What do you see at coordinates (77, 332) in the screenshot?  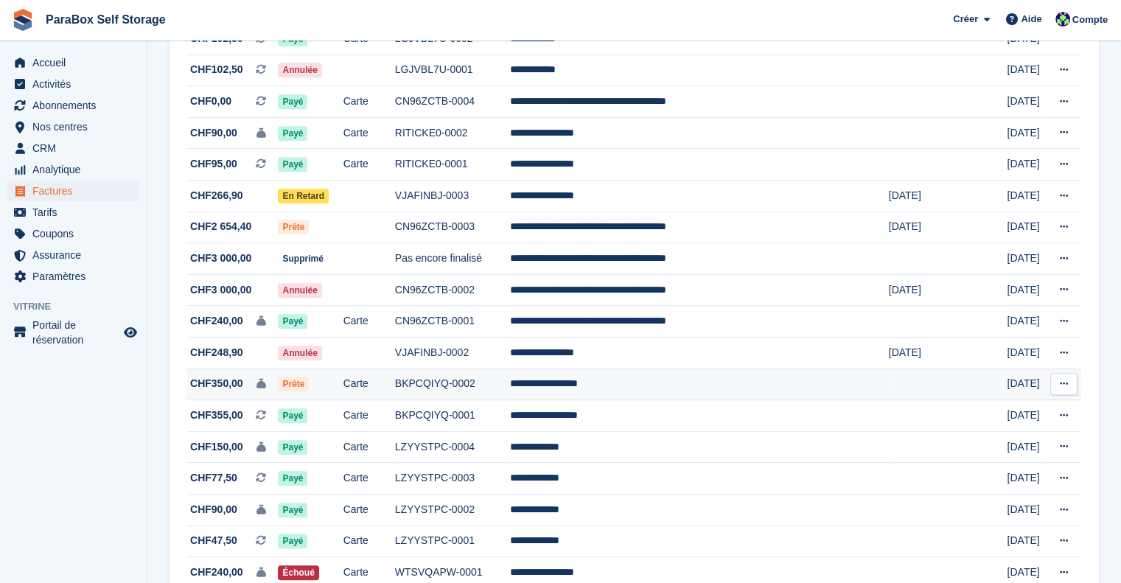 I see `span: Portail de réservation` at bounding box center [77, 332].